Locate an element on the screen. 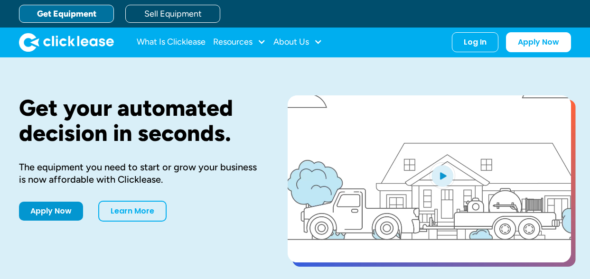 The height and width of the screenshot is (279, 590). div: Log In is located at coordinates (475, 42).